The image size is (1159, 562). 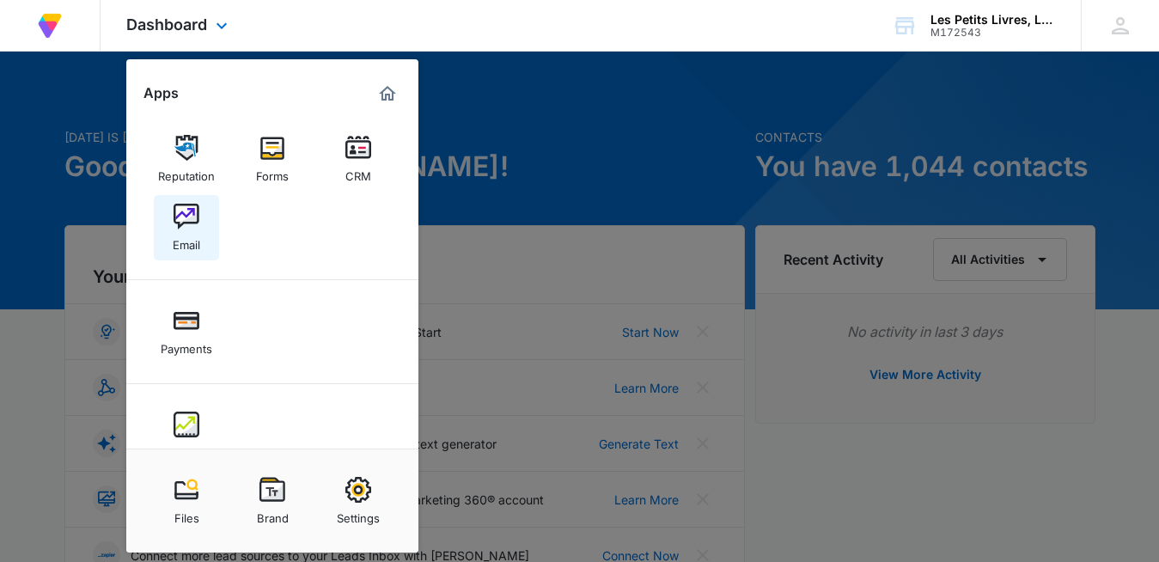 I want to click on div: Settings, so click(x=358, y=514).